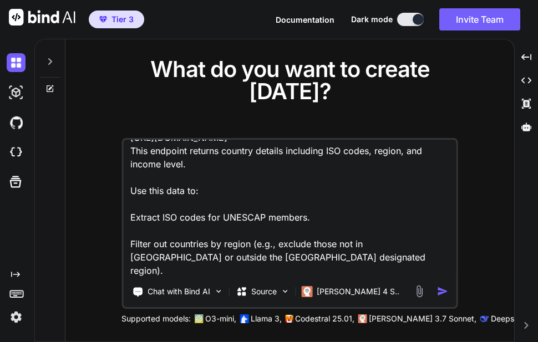  Describe the element at coordinates (16, 317) in the screenshot. I see `img: settings` at that location.